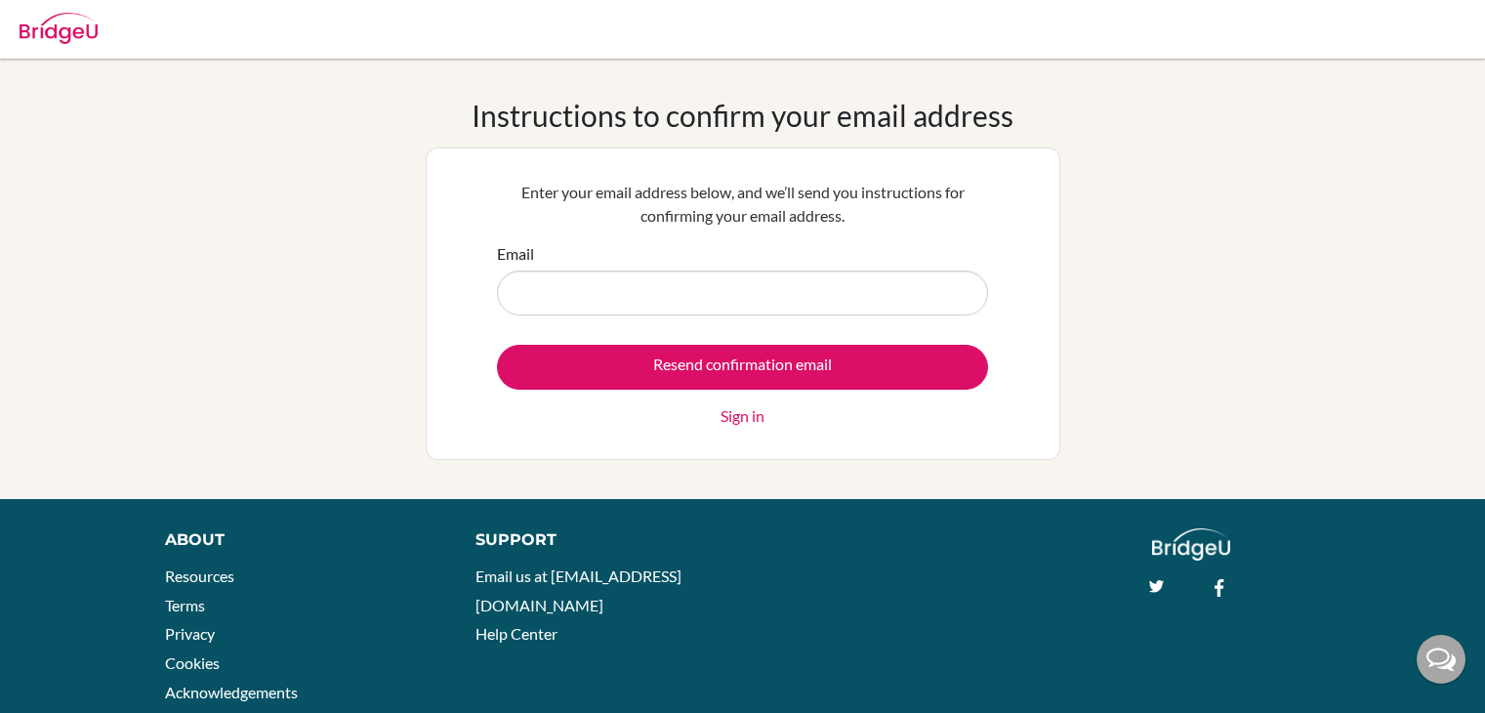 This screenshot has width=1485, height=713. Describe the element at coordinates (185, 604) in the screenshot. I see `a: Terms` at that location.